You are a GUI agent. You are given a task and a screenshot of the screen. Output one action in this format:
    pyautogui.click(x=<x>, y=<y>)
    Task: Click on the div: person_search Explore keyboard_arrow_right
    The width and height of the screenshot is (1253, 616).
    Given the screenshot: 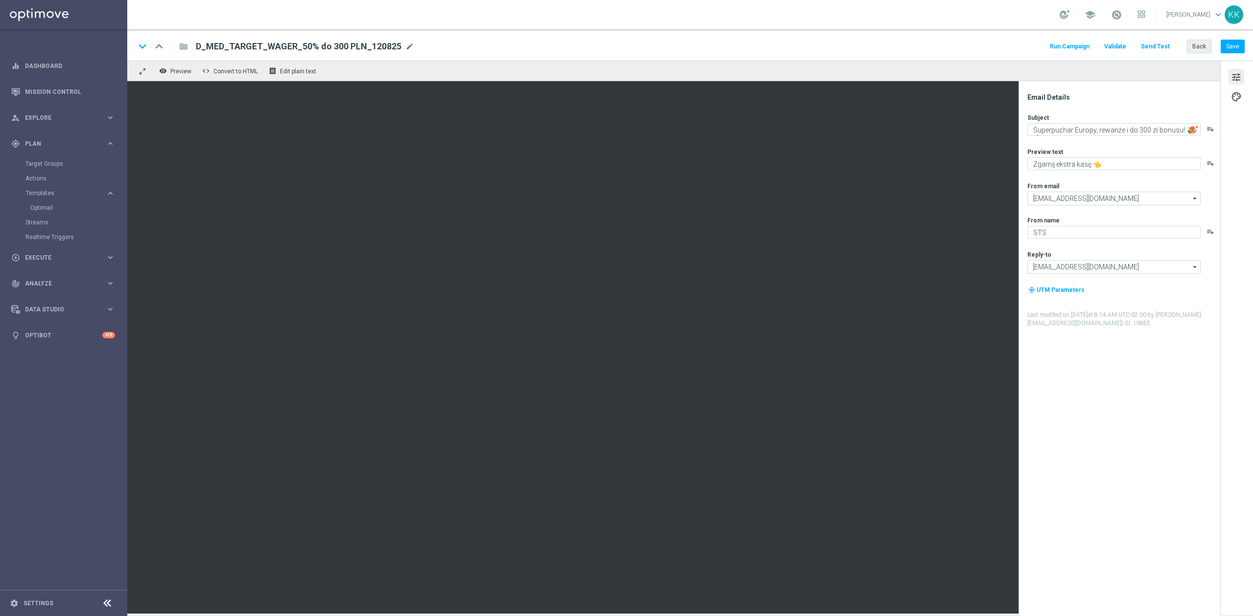 What is the action you would take?
    pyautogui.click(x=63, y=118)
    